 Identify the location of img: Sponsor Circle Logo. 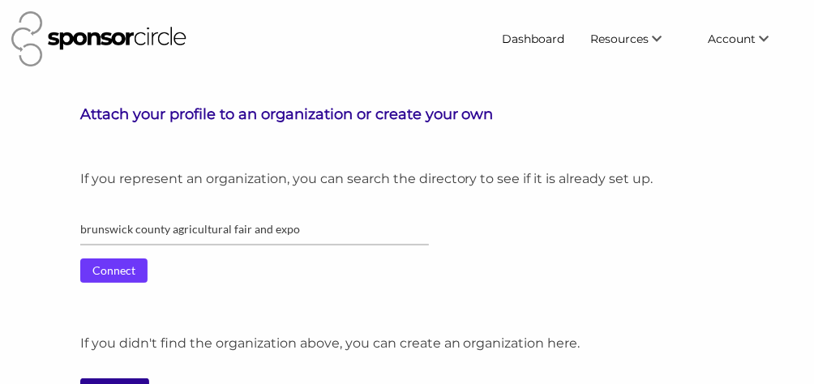
(99, 39).